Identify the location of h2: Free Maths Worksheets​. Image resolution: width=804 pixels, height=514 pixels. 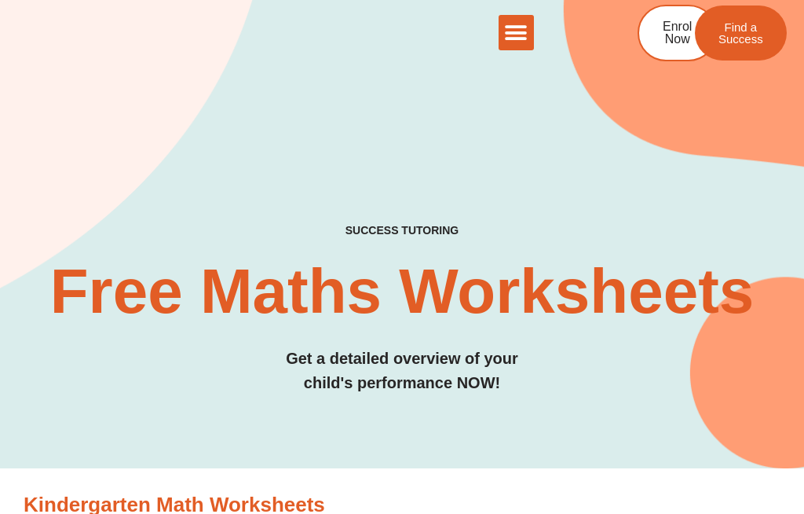
(402, 291).